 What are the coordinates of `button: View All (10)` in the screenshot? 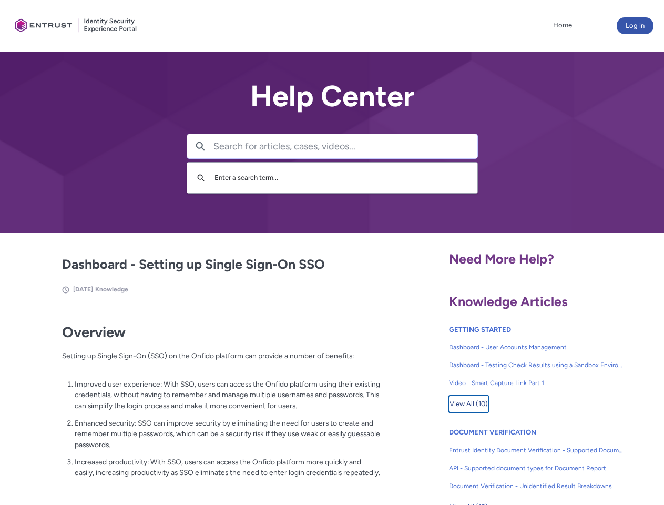 It's located at (468, 404).